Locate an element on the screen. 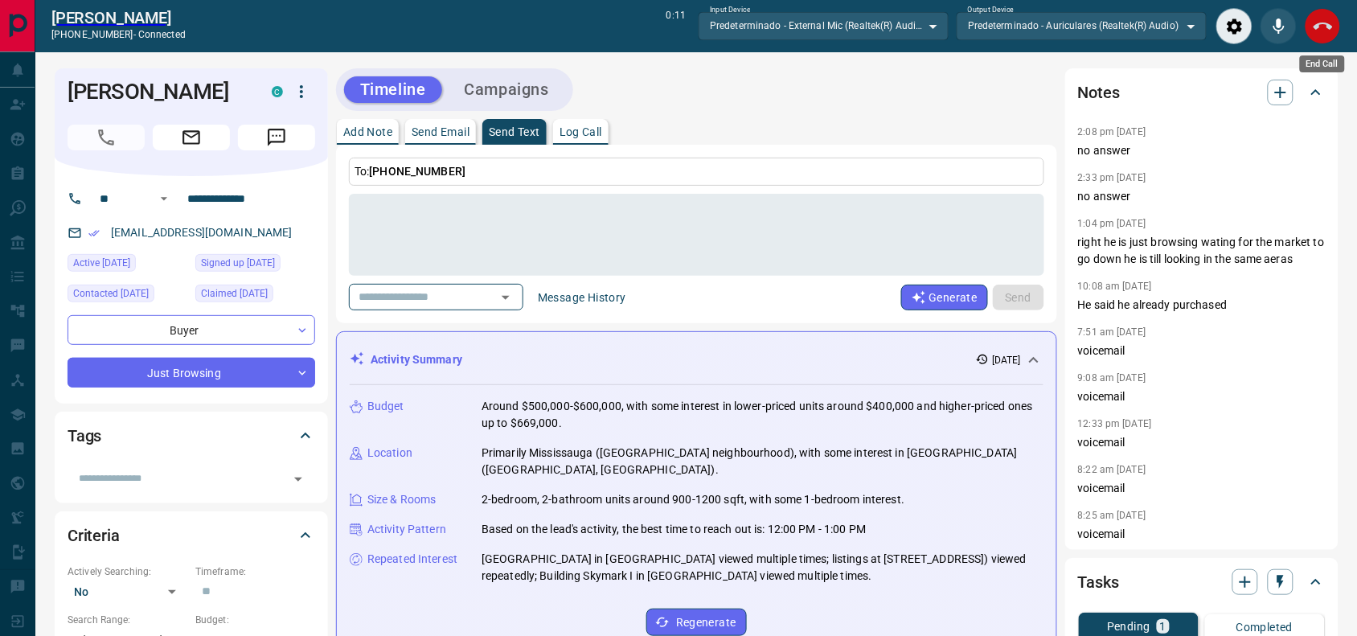 The image size is (1357, 636). p: Activity Pattern is located at coordinates (407, 529).